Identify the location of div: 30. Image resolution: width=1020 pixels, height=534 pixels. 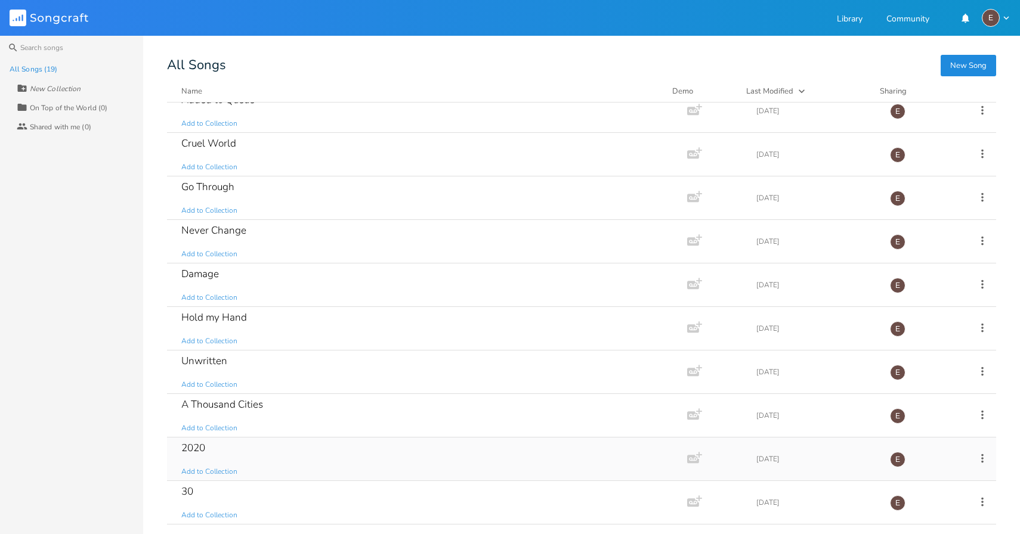
(187, 491).